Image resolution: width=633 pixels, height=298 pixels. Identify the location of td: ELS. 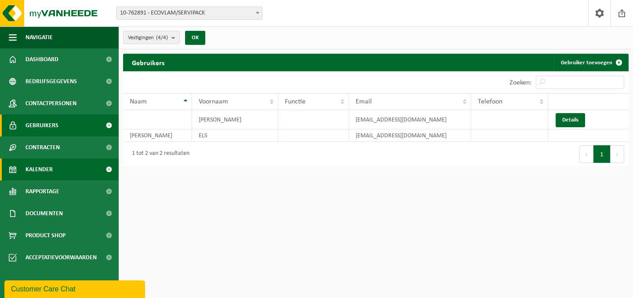
(235, 135).